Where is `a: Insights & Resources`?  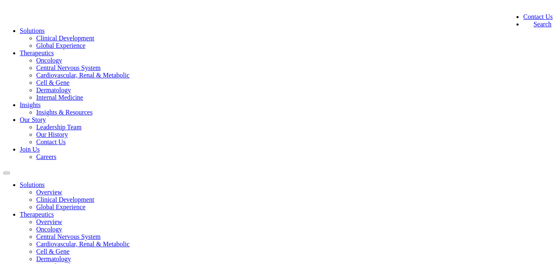
a: Insights & Resources is located at coordinates (64, 112).